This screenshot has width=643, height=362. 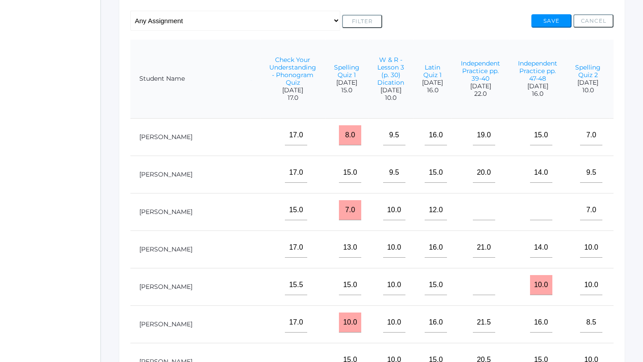 What do you see at coordinates (191, 79) in the screenshot?
I see `th: Student Name` at bounding box center [191, 79].